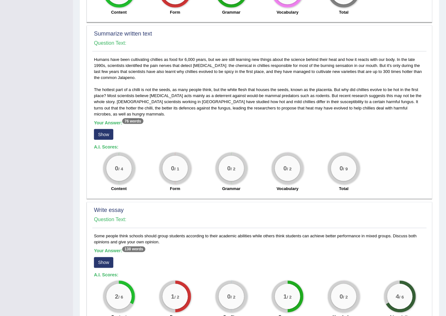 The image size is (446, 316). Describe the element at coordinates (259, 126) in the screenshot. I see `div: Humans have been cultivating chillies as food for 6,000 years, but we are still learning new thin...` at that location.